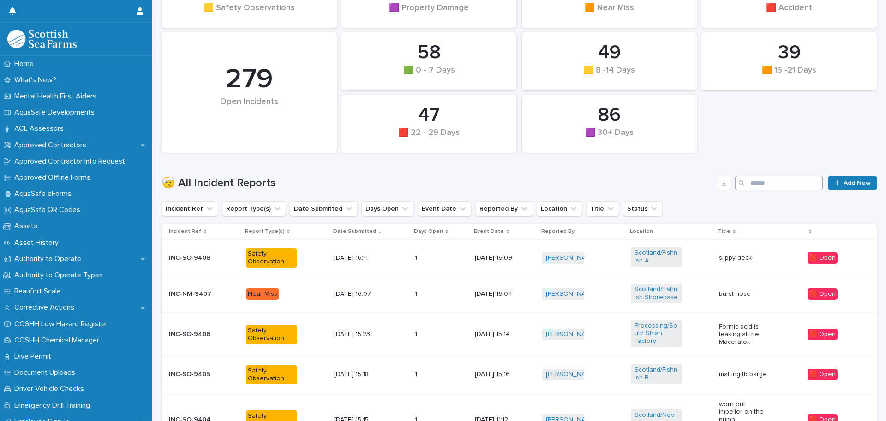 This screenshot has height=421, width=886. I want to click on p: Approved Contractors, so click(52, 145).